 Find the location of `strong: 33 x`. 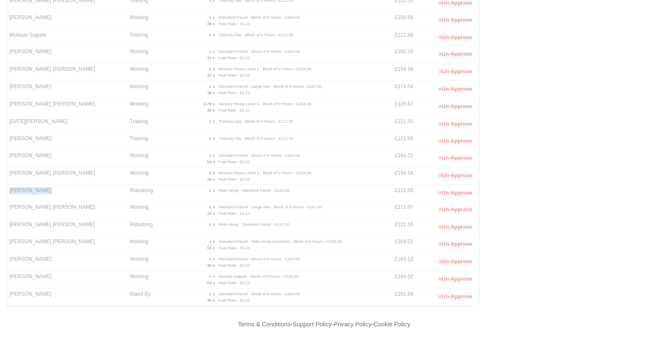

strong: 33 x is located at coordinates (211, 110).